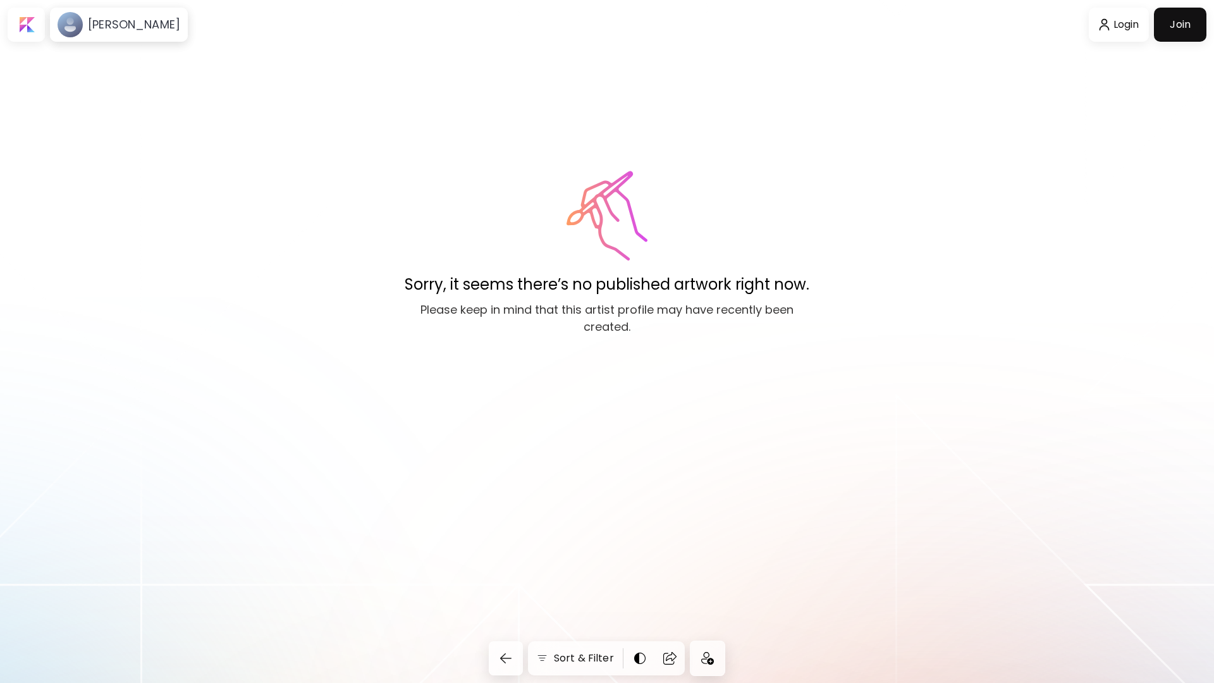 The image size is (1214, 683). I want to click on h6: Sort & Filter, so click(583, 658).